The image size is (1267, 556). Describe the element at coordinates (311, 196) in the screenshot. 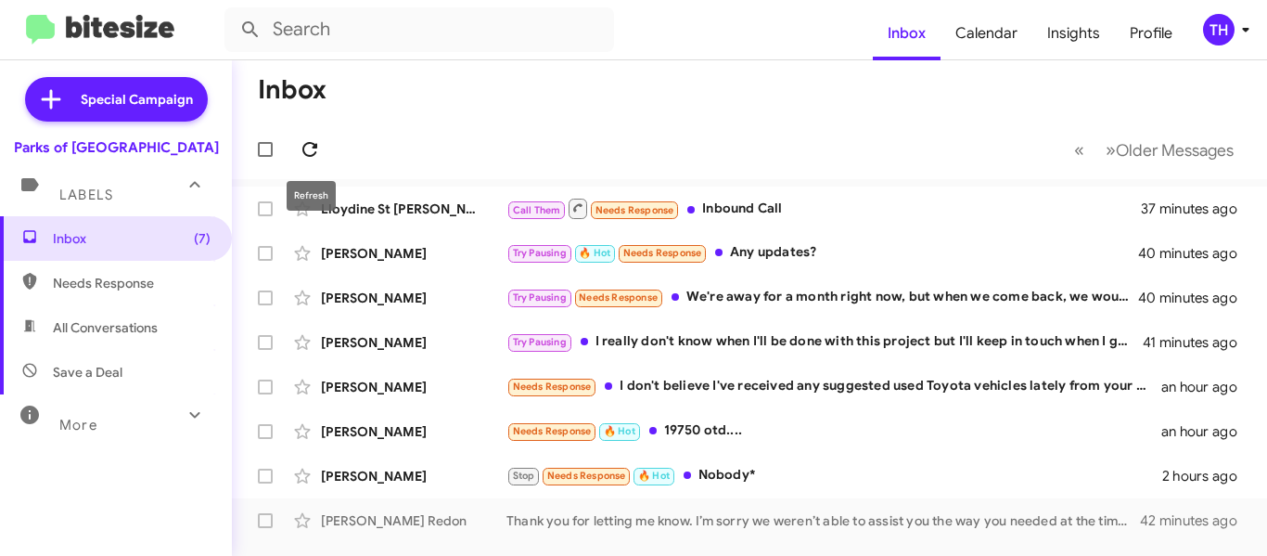

I see `div: Refresh` at that location.